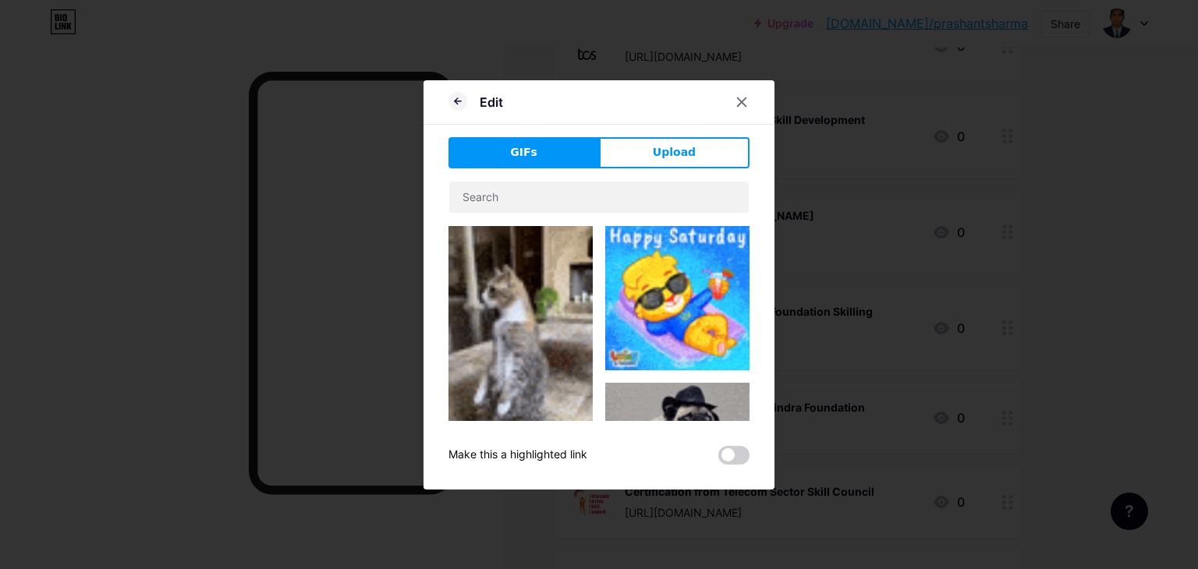 The image size is (1198, 569). What do you see at coordinates (523, 153) in the screenshot?
I see `button: GIFs` at bounding box center [523, 153].